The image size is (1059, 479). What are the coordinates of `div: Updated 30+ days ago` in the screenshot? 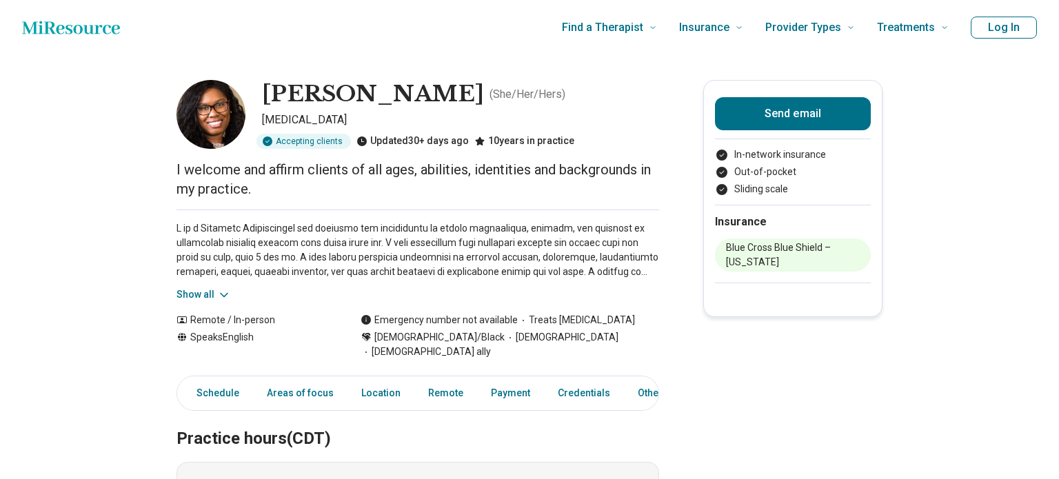 It's located at (412, 141).